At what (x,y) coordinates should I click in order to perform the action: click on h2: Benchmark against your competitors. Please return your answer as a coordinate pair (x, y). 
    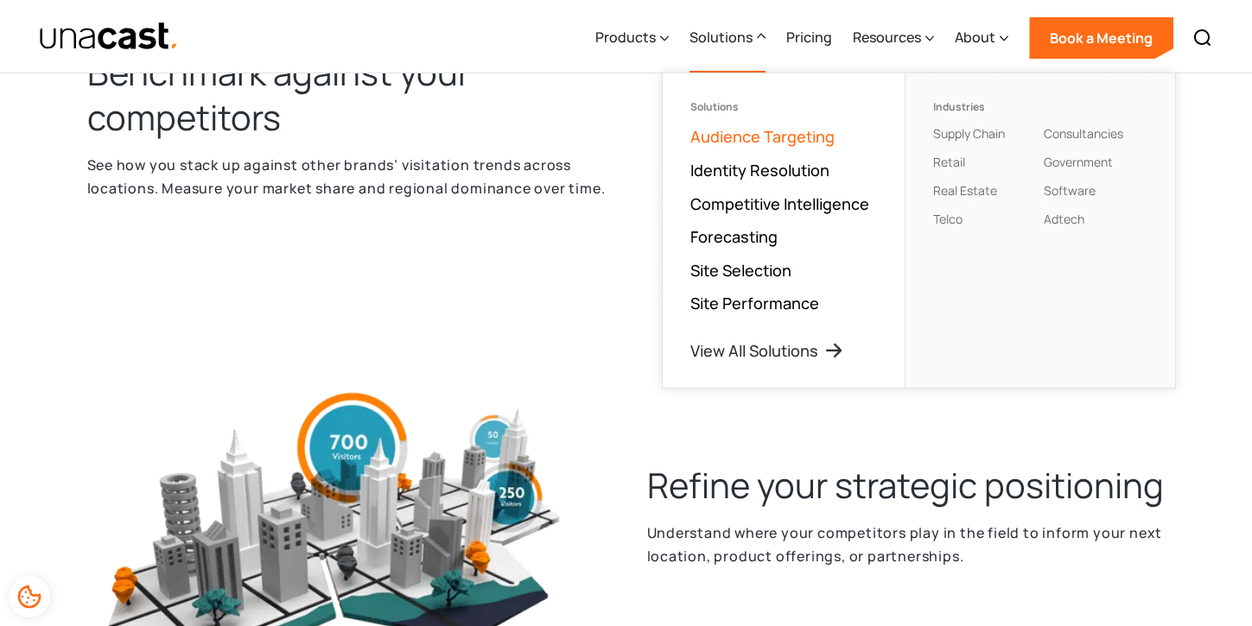
    Looking at the image, I should click on (346, 95).